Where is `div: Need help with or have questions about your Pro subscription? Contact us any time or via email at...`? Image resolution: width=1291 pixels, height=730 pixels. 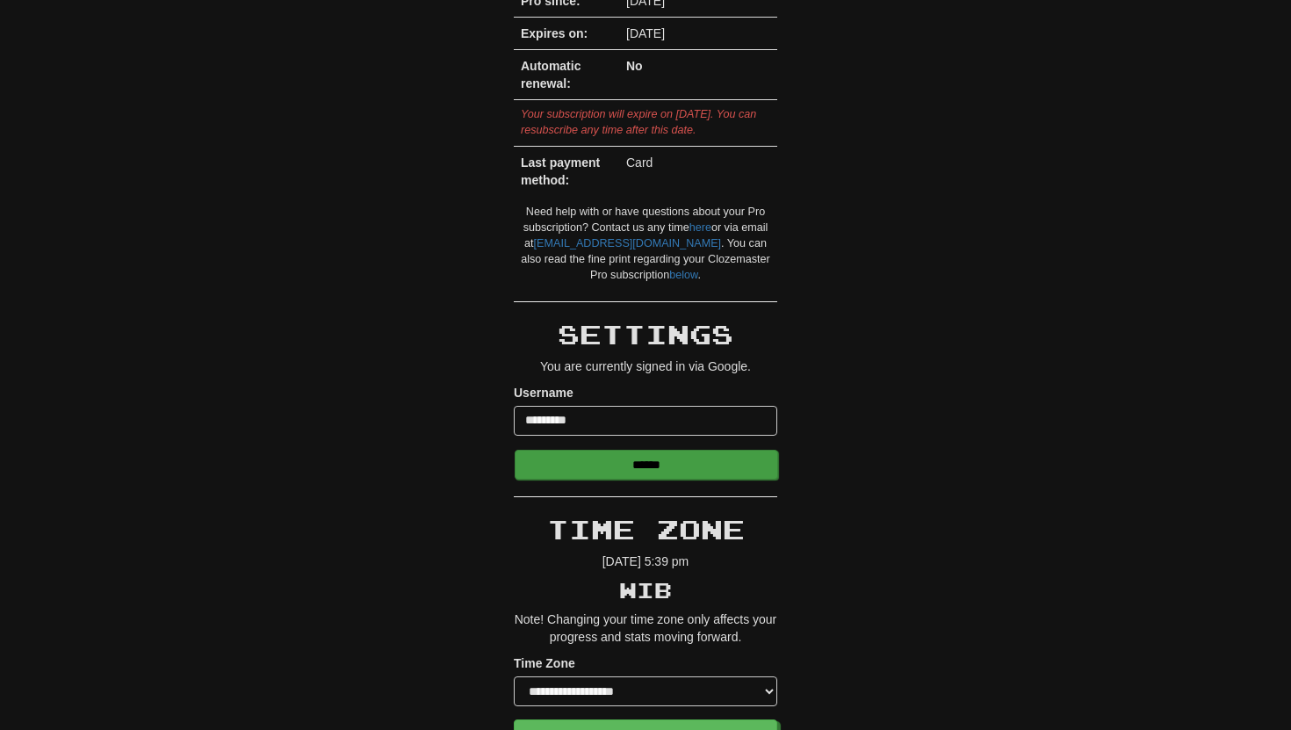
div: Need help with or have questions about your Pro subscription? Contact us any time or via email at... is located at coordinates (646, 244).